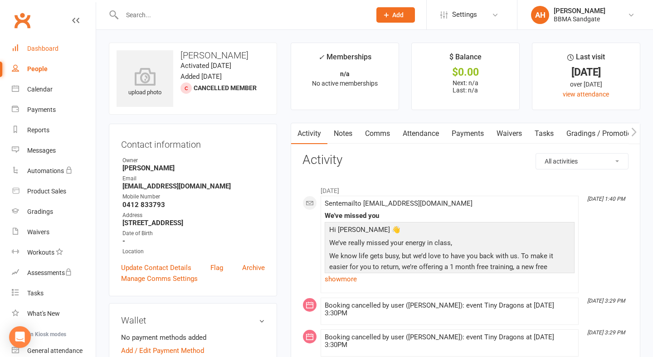 The height and width of the screenshot is (357, 653). Describe the element at coordinates (54, 171) in the screenshot. I see `a: Automations` at that location.